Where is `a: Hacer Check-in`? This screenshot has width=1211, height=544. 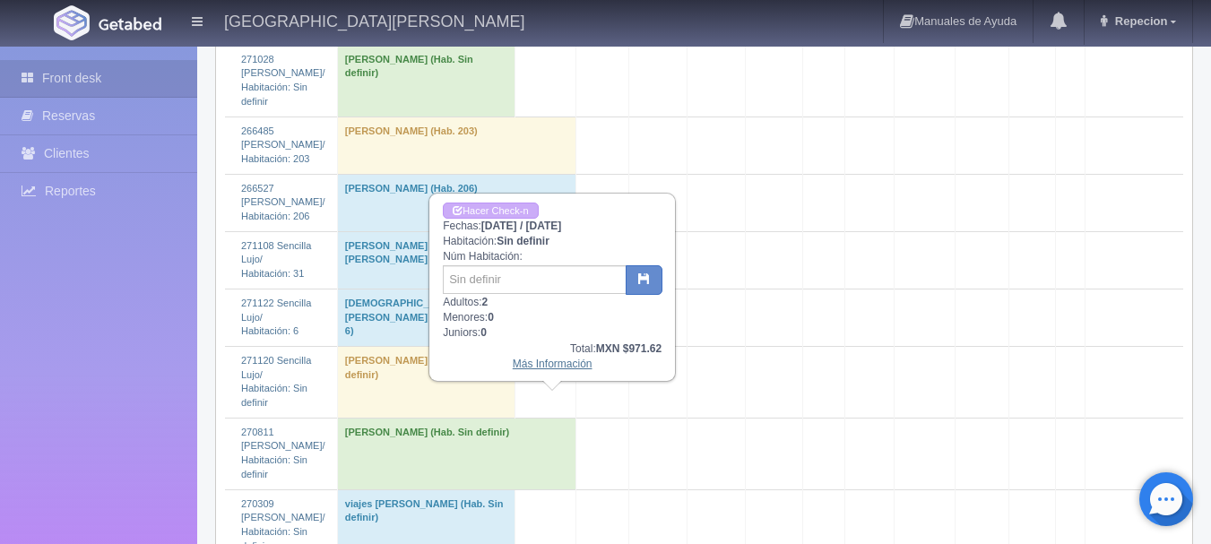
a: Hacer Check-in is located at coordinates (490, 211).